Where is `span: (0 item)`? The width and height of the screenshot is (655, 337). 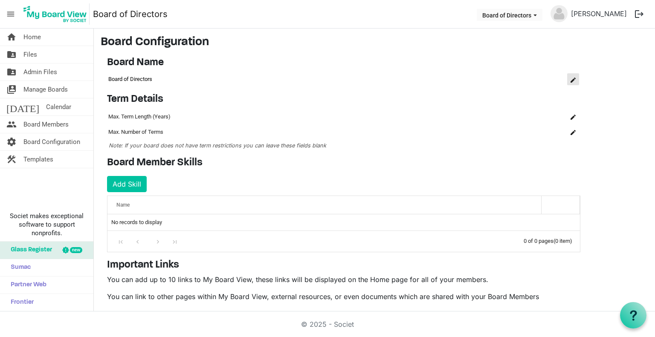
span: (0 item) is located at coordinates (563, 241).